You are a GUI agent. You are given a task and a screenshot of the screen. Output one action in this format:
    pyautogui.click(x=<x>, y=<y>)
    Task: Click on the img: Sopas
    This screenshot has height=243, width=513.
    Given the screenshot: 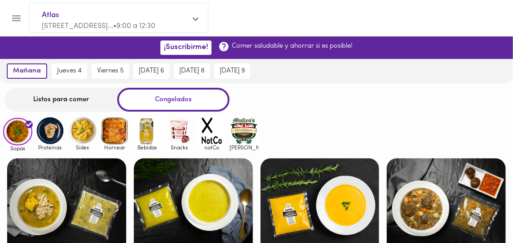 What is the action you would take?
    pyautogui.click(x=18, y=132)
    